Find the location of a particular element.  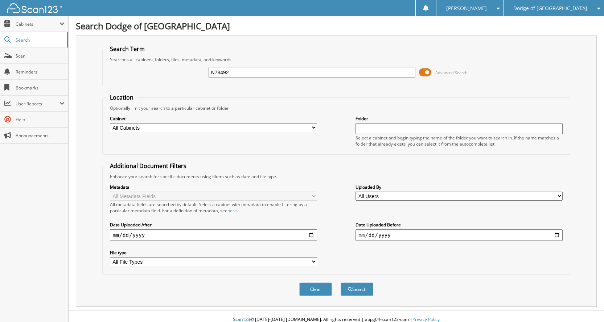

img: scan123-logo-white.svg is located at coordinates (34, 8).